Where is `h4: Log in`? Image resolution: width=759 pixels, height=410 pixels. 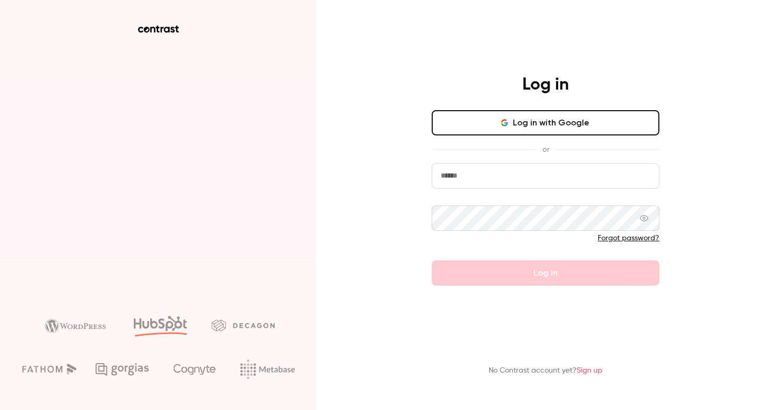
h4: Log in is located at coordinates (546, 85).